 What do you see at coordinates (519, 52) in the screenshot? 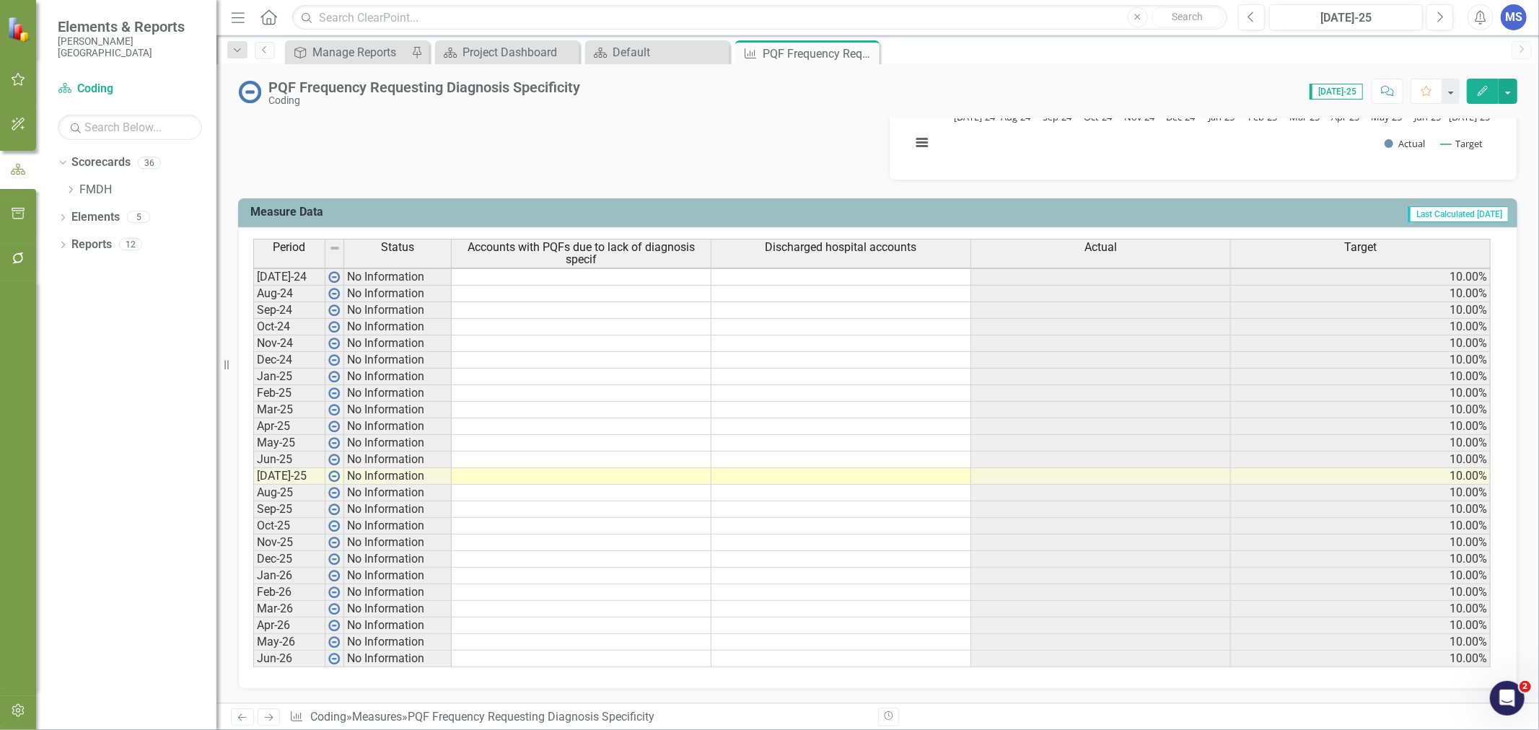
I see `div: Project Dashboard` at bounding box center [519, 52].